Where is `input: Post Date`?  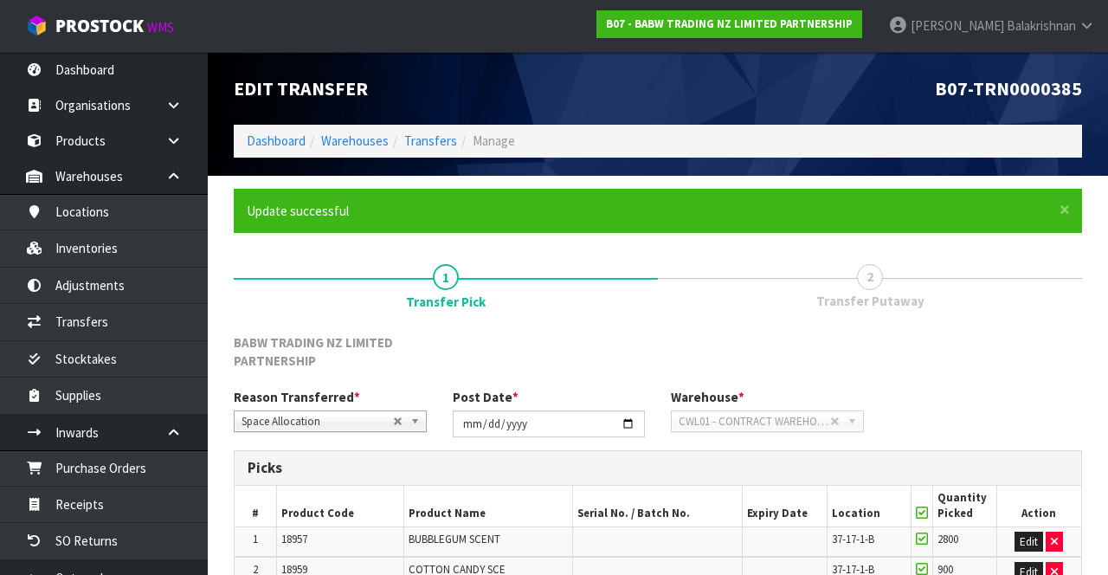 input: Post Date is located at coordinates (549, 423).